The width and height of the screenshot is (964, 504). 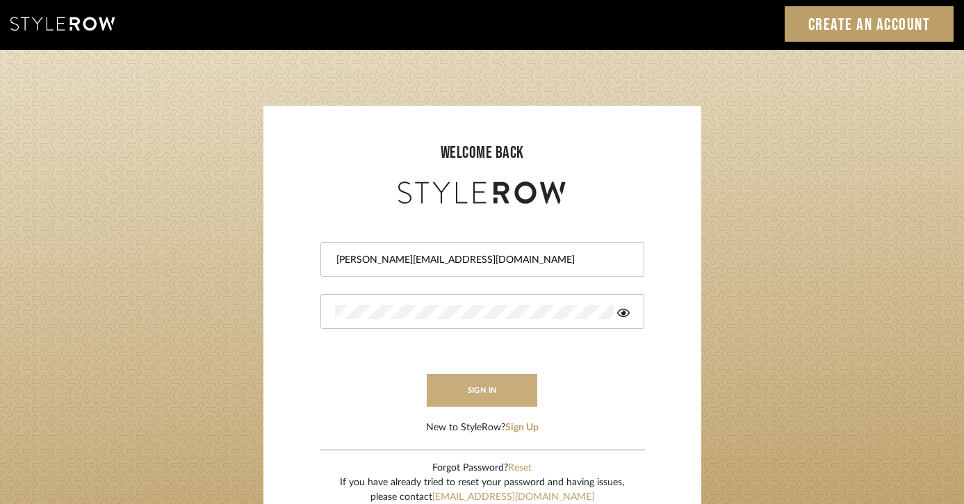 What do you see at coordinates (869, 24) in the screenshot?
I see `a: Create an Account` at bounding box center [869, 24].